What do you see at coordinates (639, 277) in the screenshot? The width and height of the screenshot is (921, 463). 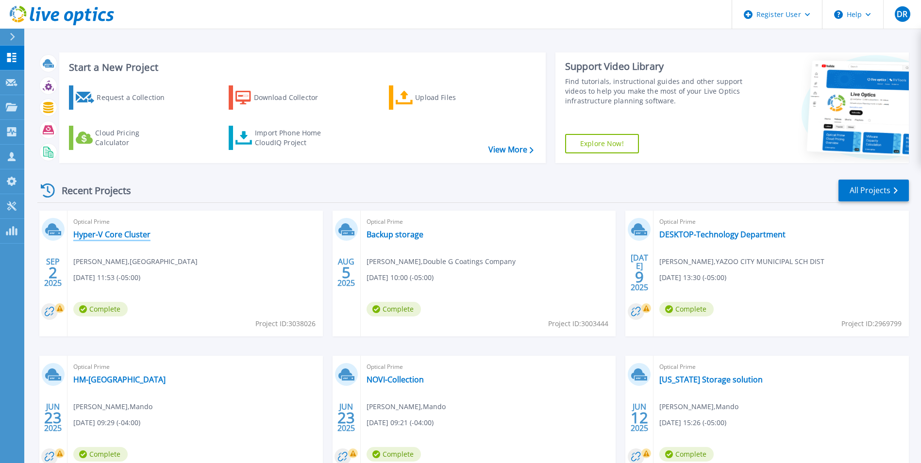 I see `span: 9` at bounding box center [639, 277].